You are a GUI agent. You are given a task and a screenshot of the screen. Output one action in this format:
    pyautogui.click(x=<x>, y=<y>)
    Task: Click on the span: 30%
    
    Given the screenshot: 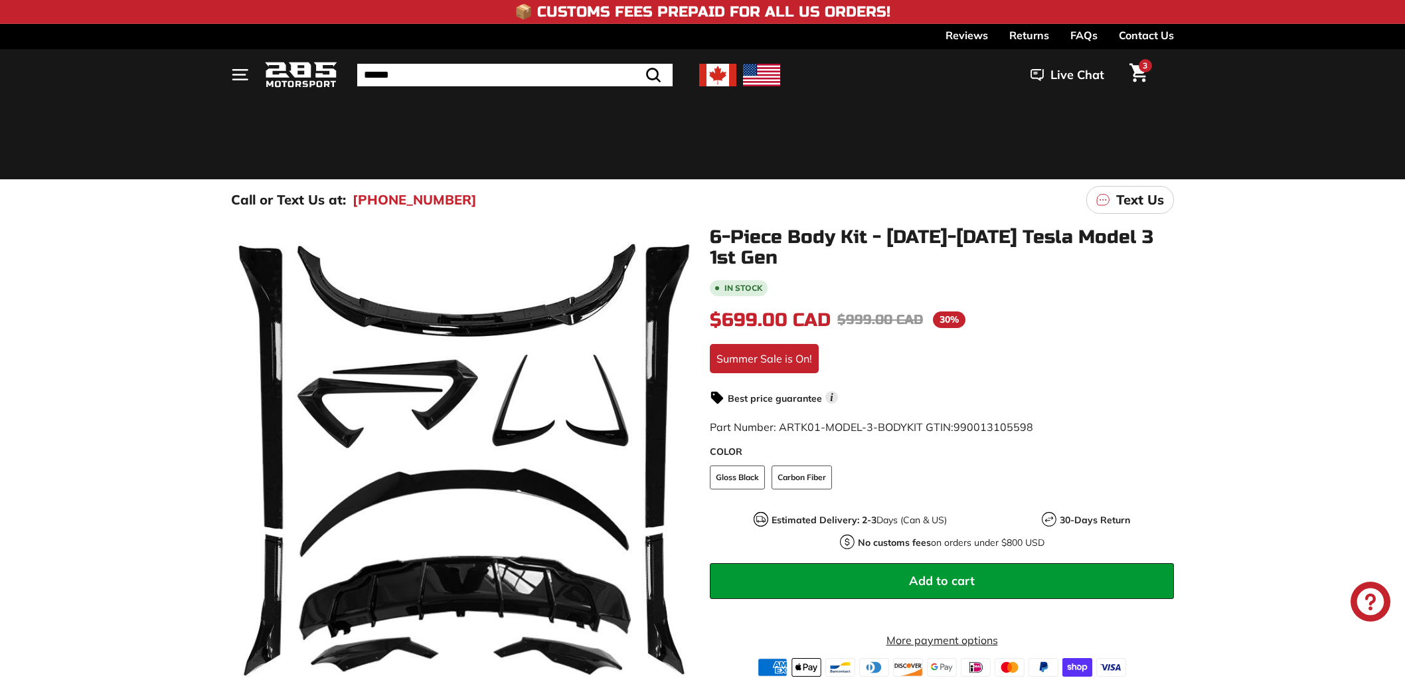 What is the action you would take?
    pyautogui.click(x=949, y=319)
    